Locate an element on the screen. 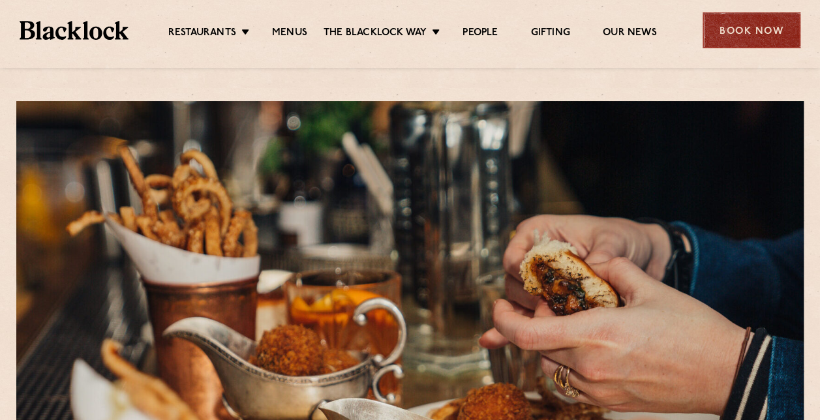  img: BL_Textured_Logo-footer-cropped.svg is located at coordinates (74, 30).